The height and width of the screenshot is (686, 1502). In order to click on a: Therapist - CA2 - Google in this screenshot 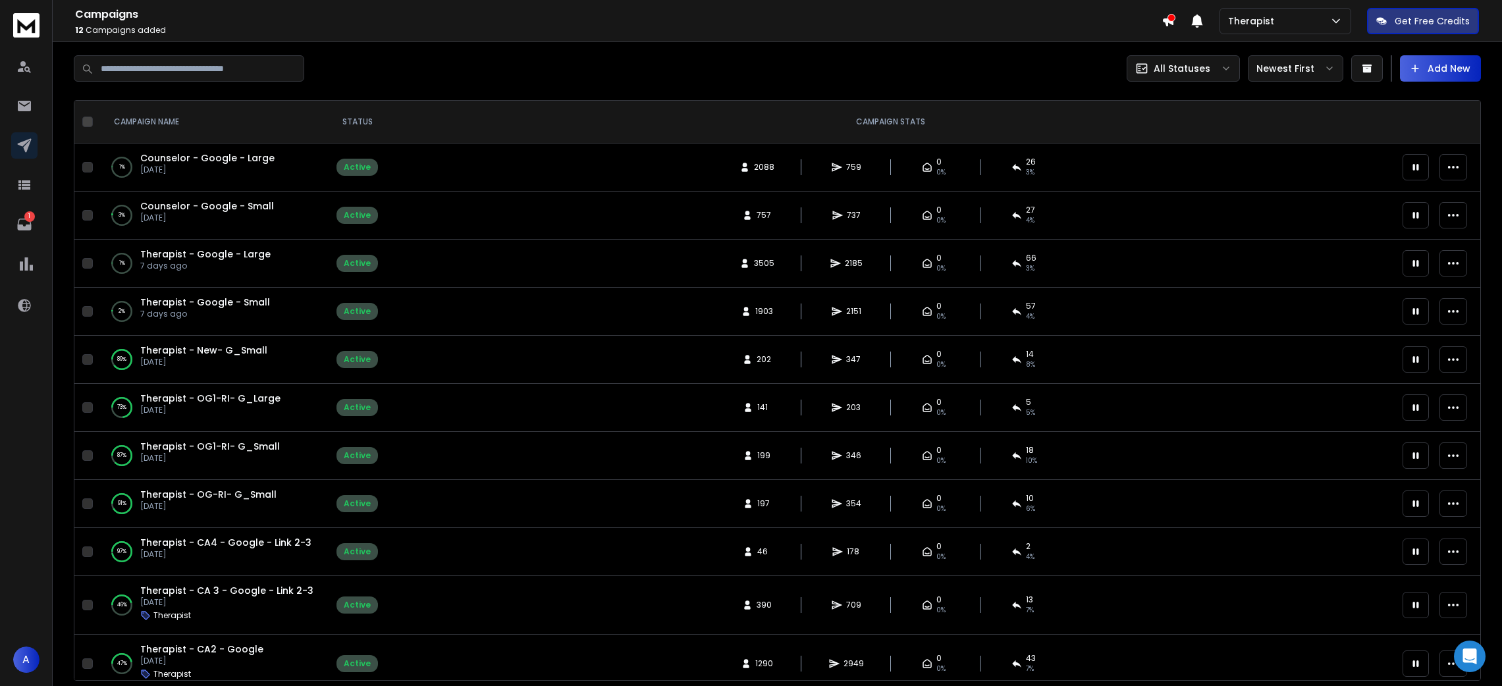, I will do `click(202, 649)`.